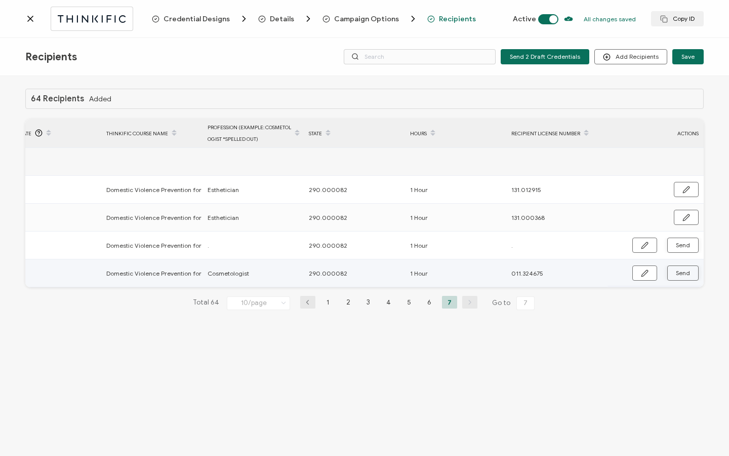 The image size is (729, 456). What do you see at coordinates (355, 133) in the screenshot?
I see `div: State` at bounding box center [355, 133].